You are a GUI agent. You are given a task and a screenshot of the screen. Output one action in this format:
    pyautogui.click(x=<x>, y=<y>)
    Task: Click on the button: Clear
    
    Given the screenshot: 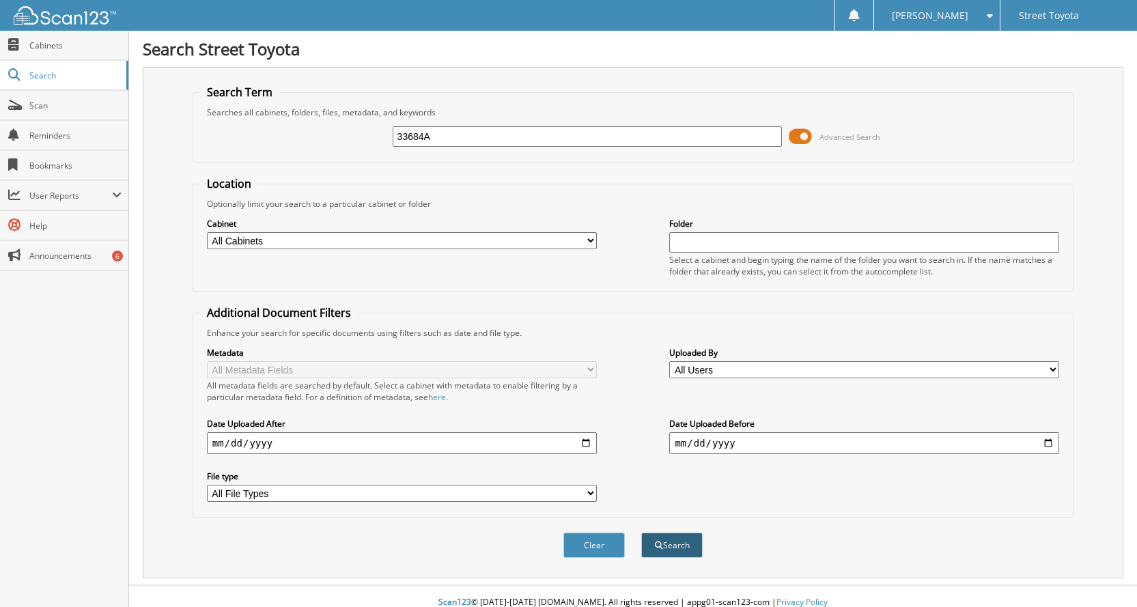 What is the action you would take?
    pyautogui.click(x=594, y=545)
    